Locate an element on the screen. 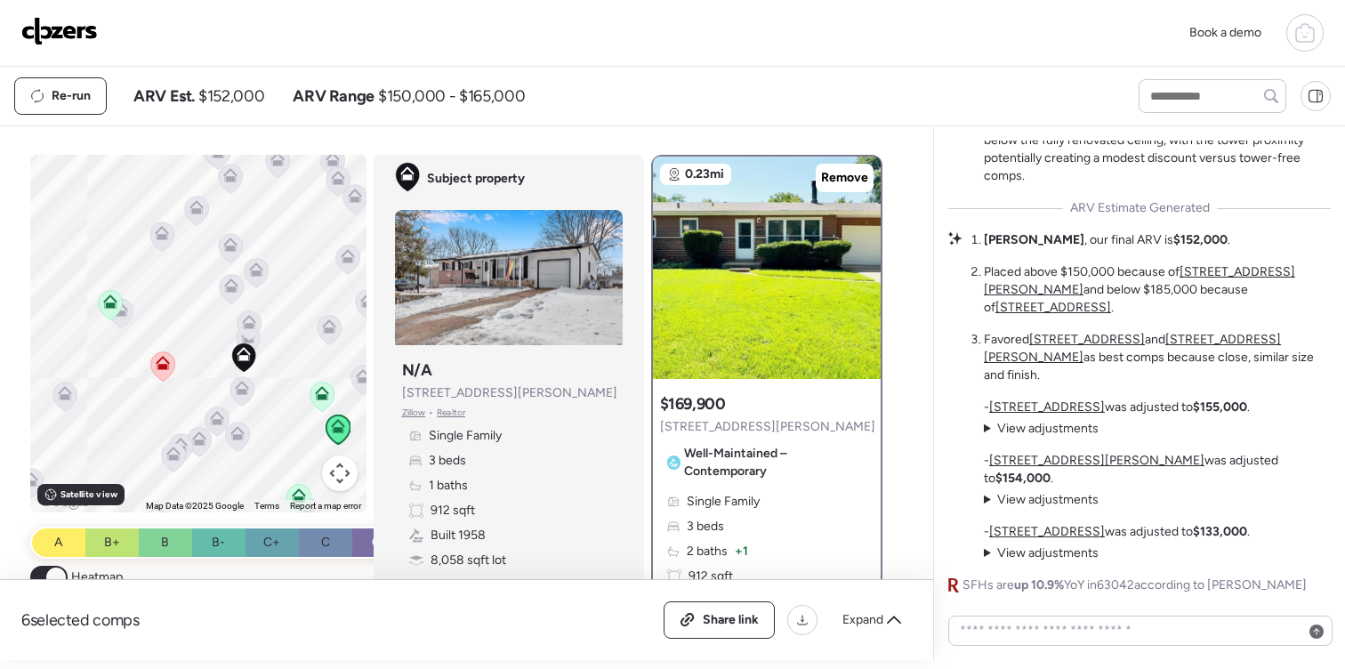 Image resolution: width=1345 pixels, height=669 pixels. span: Zillow is located at coordinates (414, 413).